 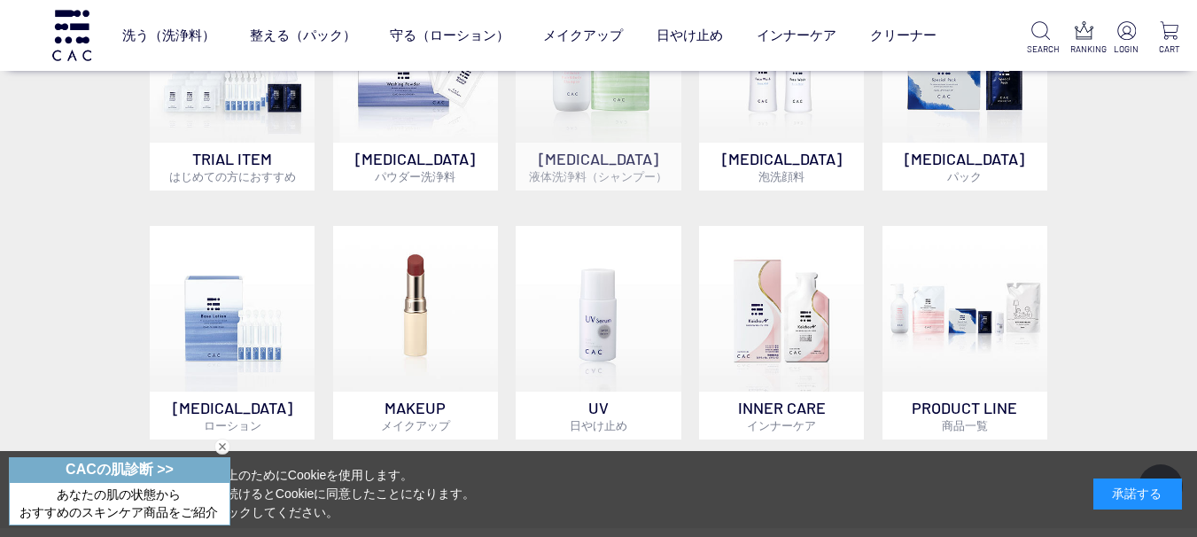 I want to click on p: PRODUCT LINE, so click(x=965, y=415).